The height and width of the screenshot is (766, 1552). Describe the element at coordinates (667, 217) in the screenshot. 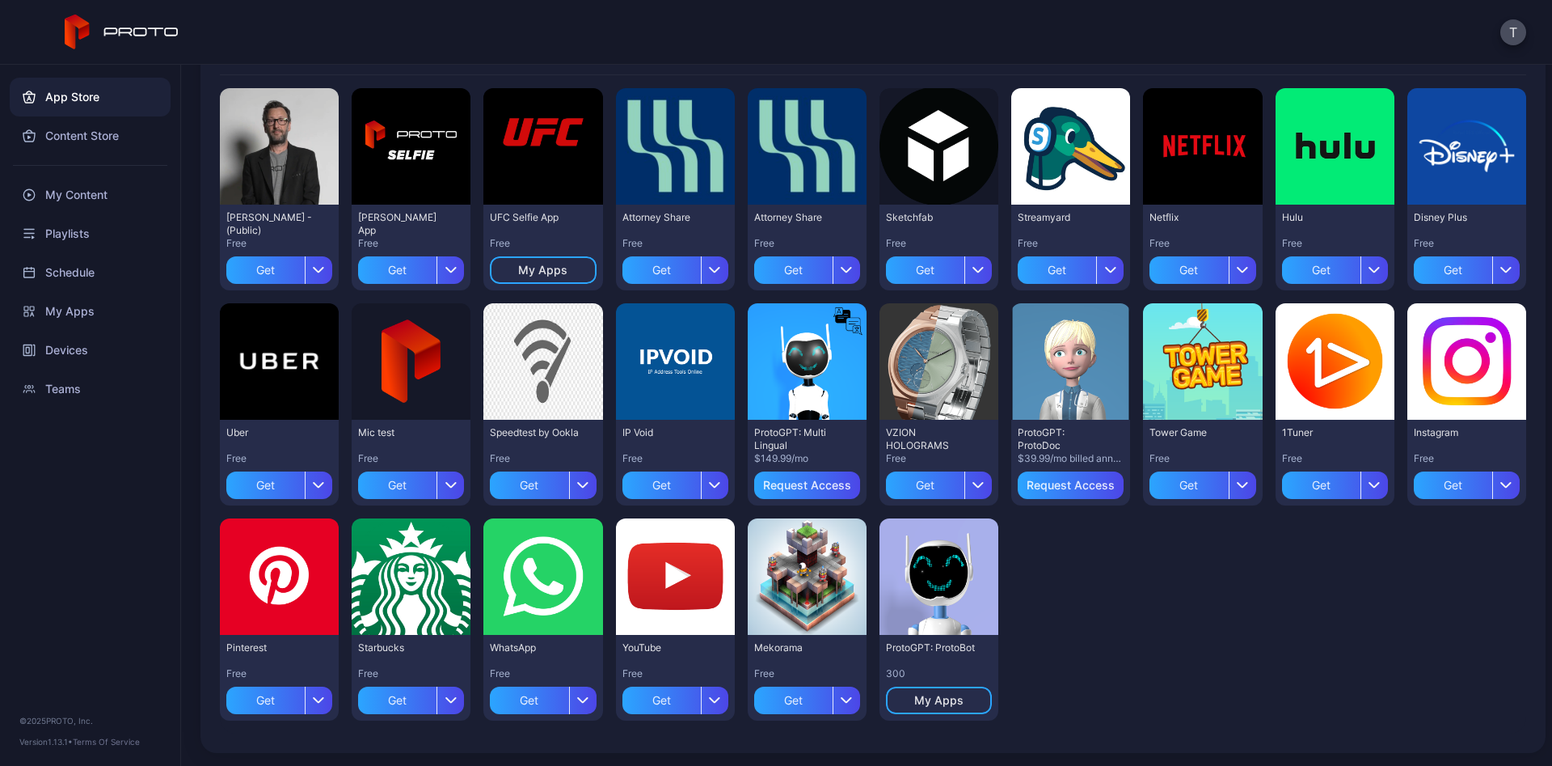

I see `div: Attorney Share` at that location.